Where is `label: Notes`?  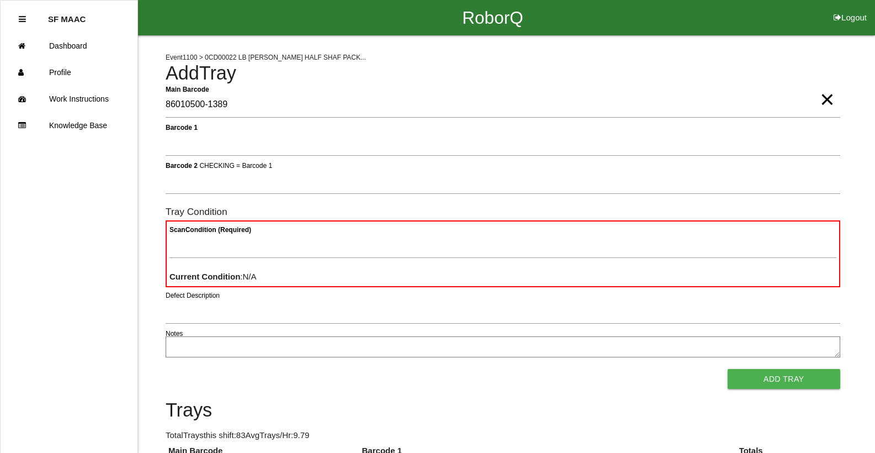
label: Notes is located at coordinates (174, 334).